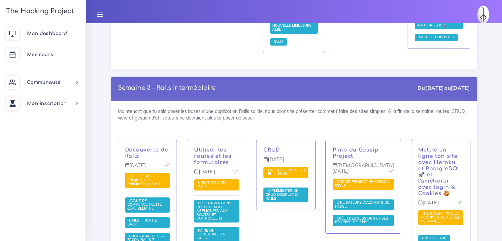  Describe the element at coordinates (356, 153) in the screenshot. I see `a: Pimp du Gossip Project` at that location.